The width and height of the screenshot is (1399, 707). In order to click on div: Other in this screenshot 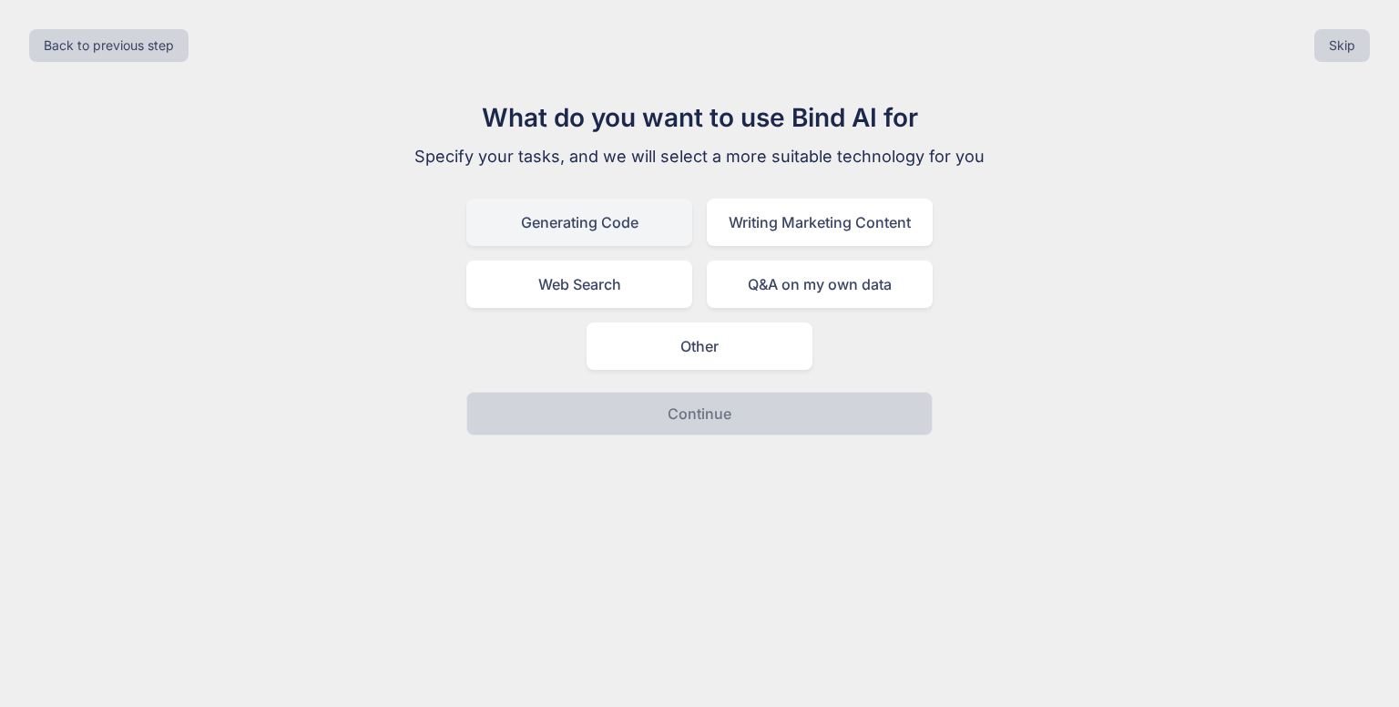, I will do `click(700, 346)`.